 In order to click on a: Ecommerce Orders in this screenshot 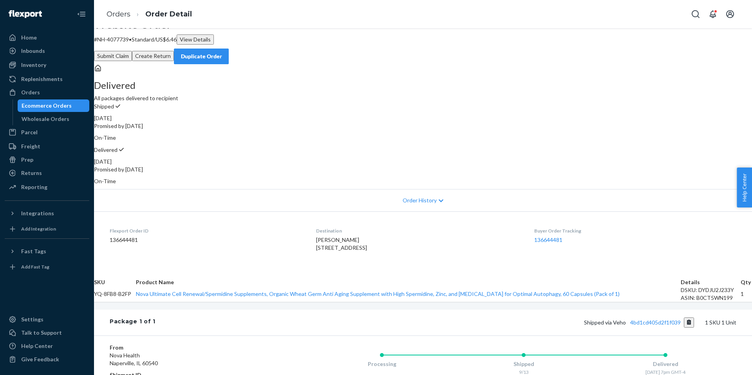, I will do `click(54, 106)`.